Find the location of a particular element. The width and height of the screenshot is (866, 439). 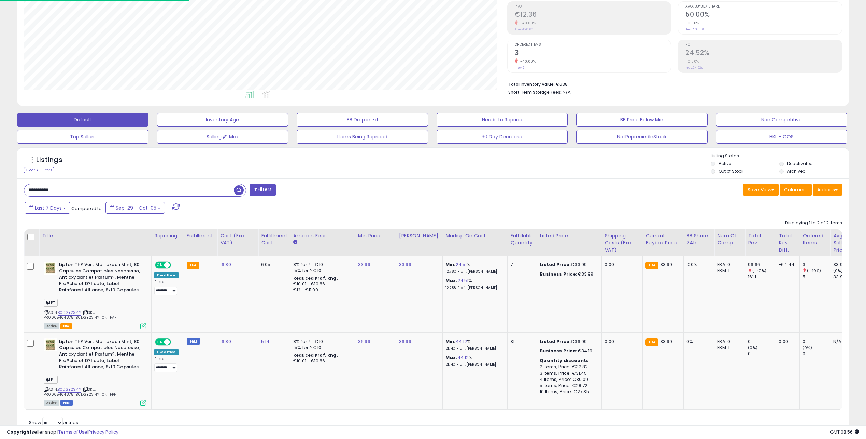

div: 8% for <= €10 is located at coordinates (322, 264).